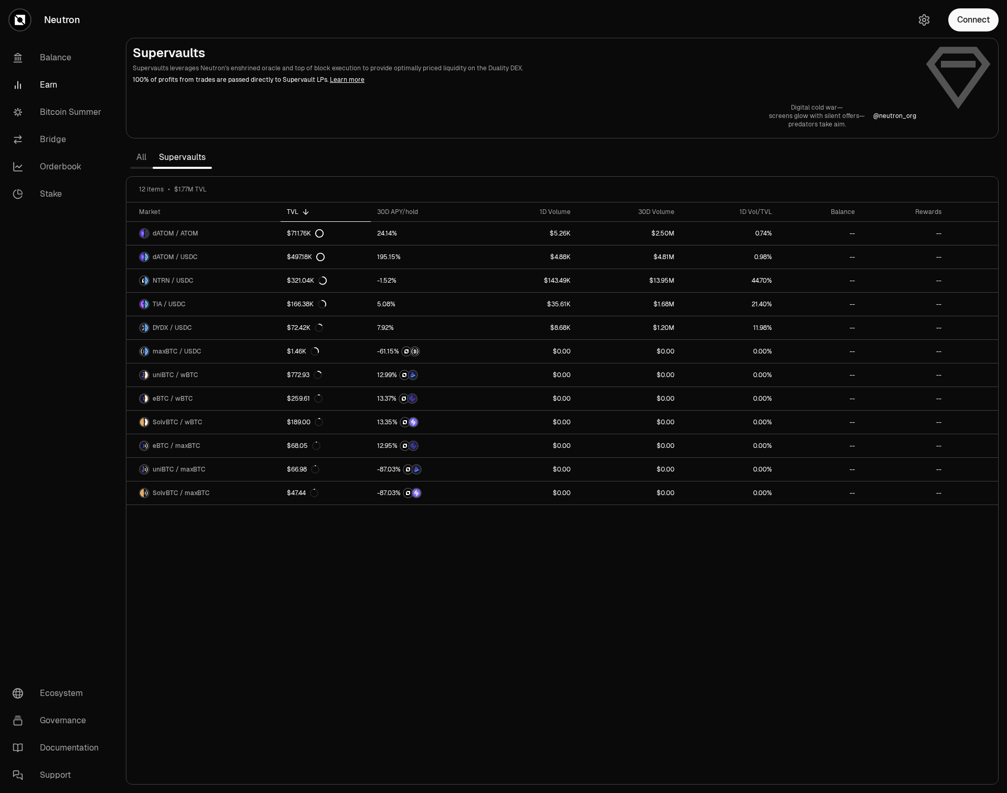  What do you see at coordinates (530, 281) in the screenshot?
I see `a: $143.49K` at bounding box center [530, 281].